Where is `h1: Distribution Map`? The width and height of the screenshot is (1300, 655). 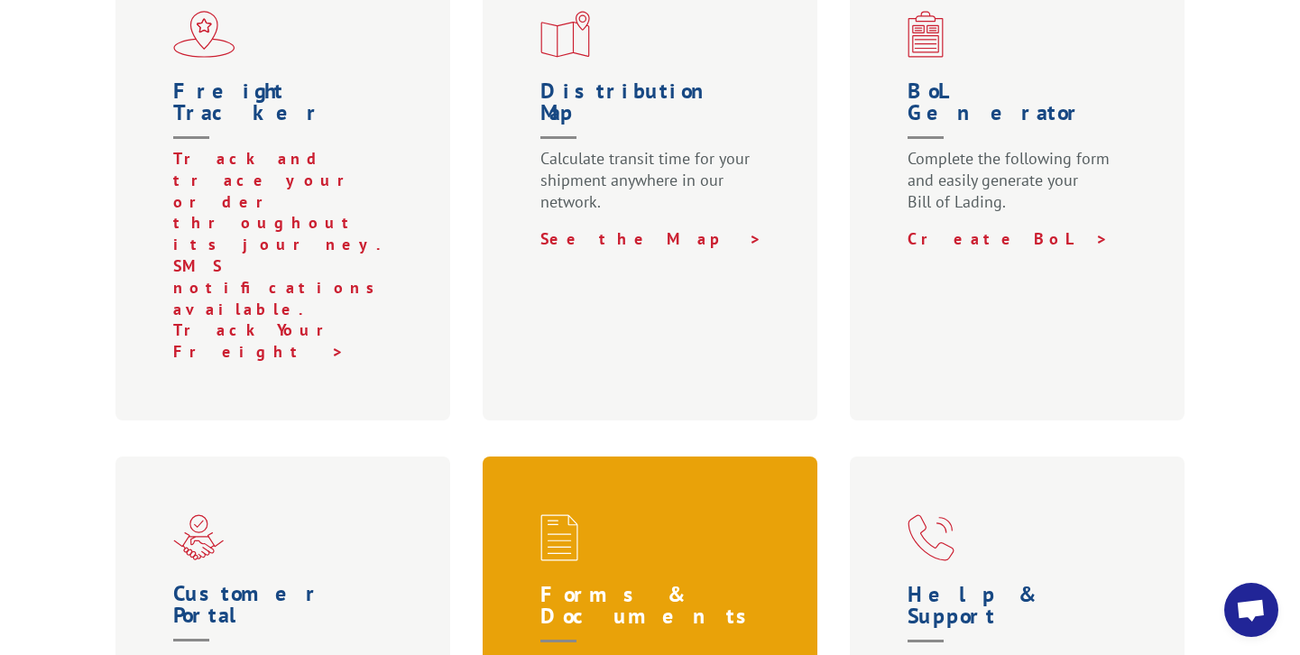 h1: Distribution Map is located at coordinates (654, 114).